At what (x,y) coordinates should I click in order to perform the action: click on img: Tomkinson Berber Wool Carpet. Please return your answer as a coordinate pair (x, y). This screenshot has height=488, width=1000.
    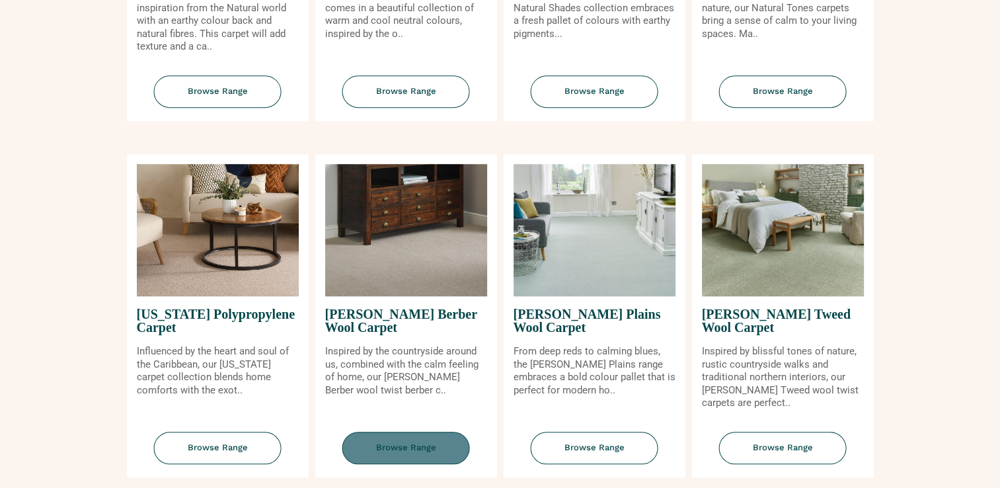
    Looking at the image, I should click on (406, 230).